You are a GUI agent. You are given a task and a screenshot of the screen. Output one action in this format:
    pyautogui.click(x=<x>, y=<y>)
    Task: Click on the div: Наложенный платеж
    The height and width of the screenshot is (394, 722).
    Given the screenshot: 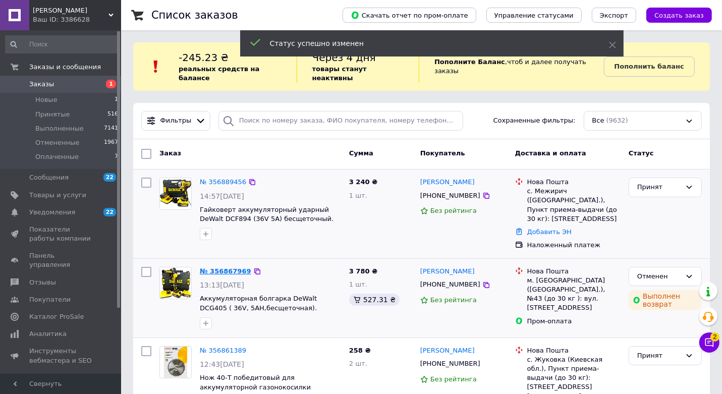 What is the action you would take?
    pyautogui.click(x=574, y=245)
    